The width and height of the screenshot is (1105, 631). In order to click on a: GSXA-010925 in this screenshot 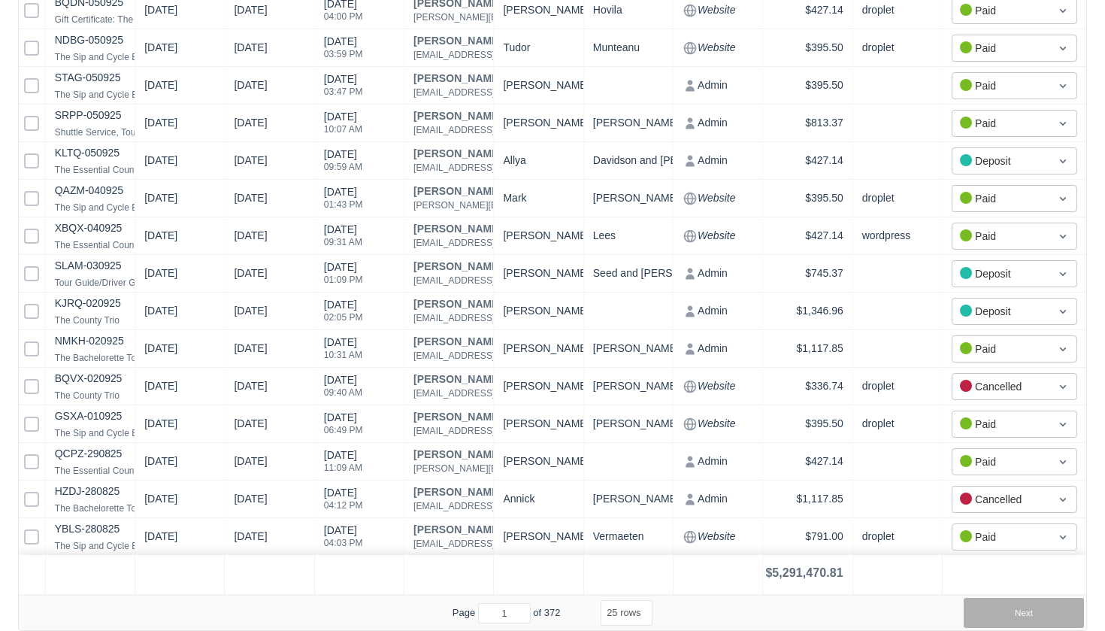, I will do `click(89, 416)`.